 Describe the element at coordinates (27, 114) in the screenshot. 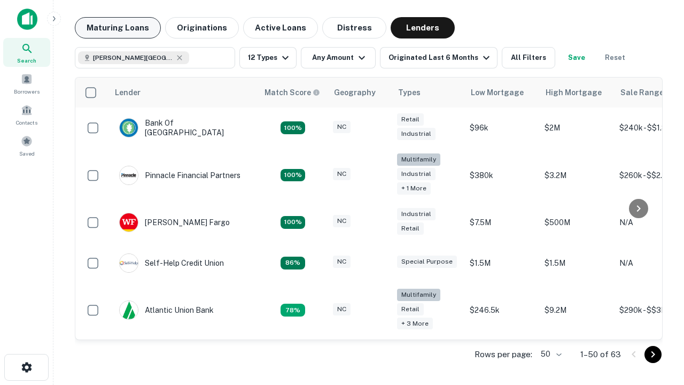

I see `a: Contacts` at that location.